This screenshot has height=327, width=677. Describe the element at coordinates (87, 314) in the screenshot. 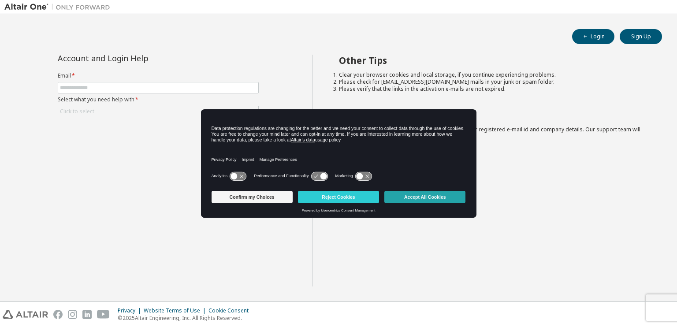

I see `img: linkedin.svg` at that location.